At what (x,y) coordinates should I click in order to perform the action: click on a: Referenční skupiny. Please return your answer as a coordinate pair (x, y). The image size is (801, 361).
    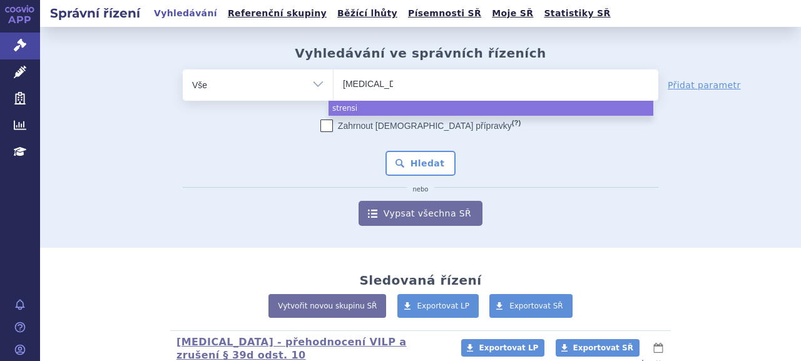
    Looking at the image, I should click on (277, 13).